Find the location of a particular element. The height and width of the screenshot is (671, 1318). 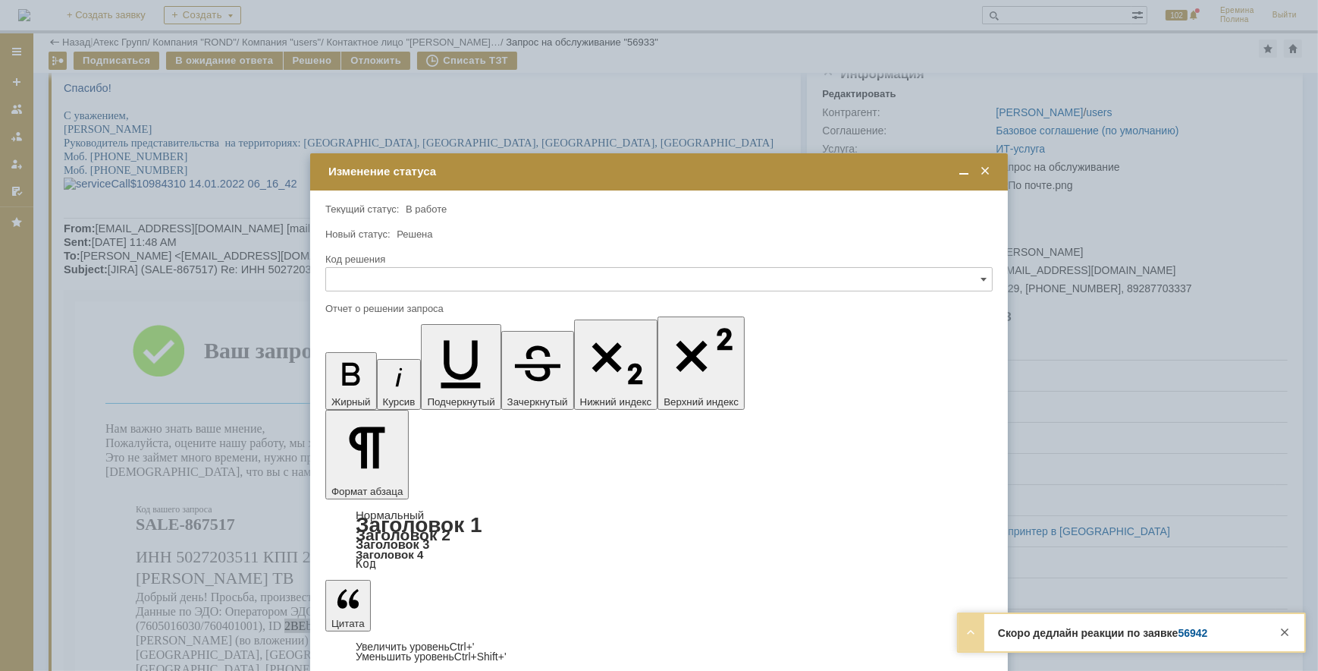

a: Заголовок 3 is located at coordinates (392, 544).